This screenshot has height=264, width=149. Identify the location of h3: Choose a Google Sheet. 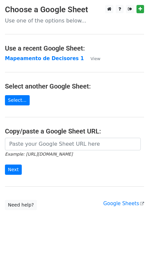
(75, 10).